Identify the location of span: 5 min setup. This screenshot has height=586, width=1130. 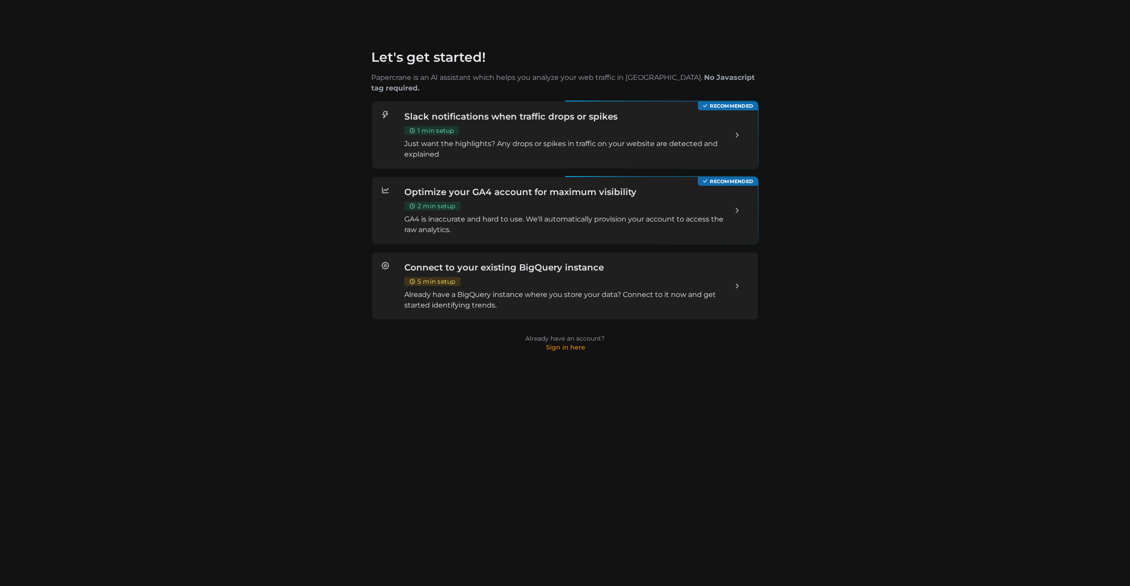
(437, 282).